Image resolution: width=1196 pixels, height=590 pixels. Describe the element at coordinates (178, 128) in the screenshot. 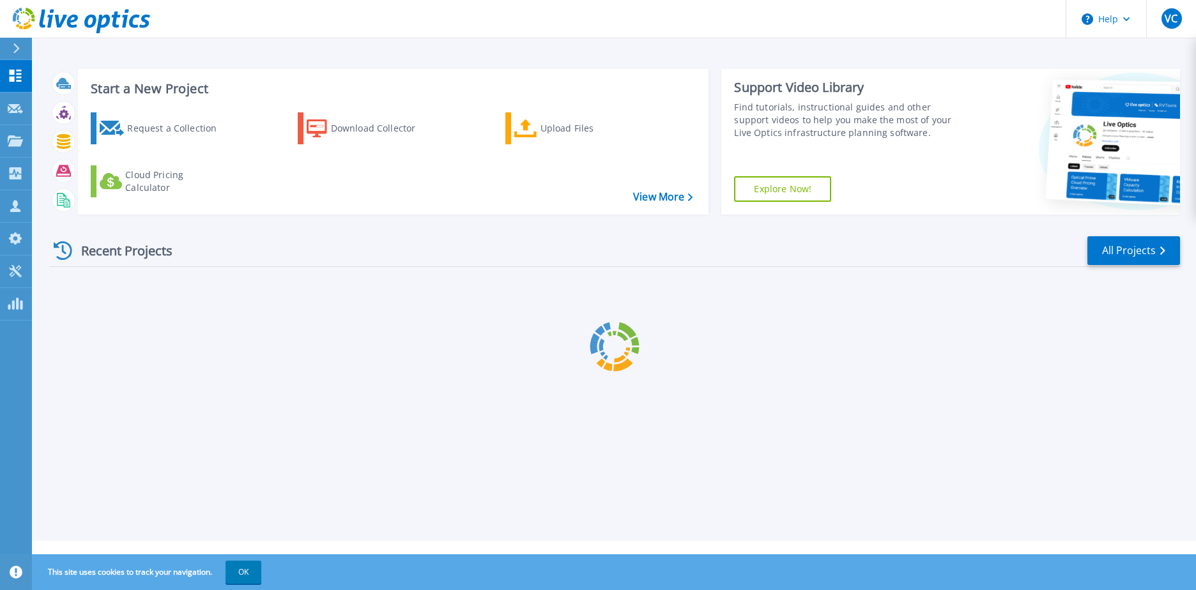

I see `div: Request a Collection` at that location.